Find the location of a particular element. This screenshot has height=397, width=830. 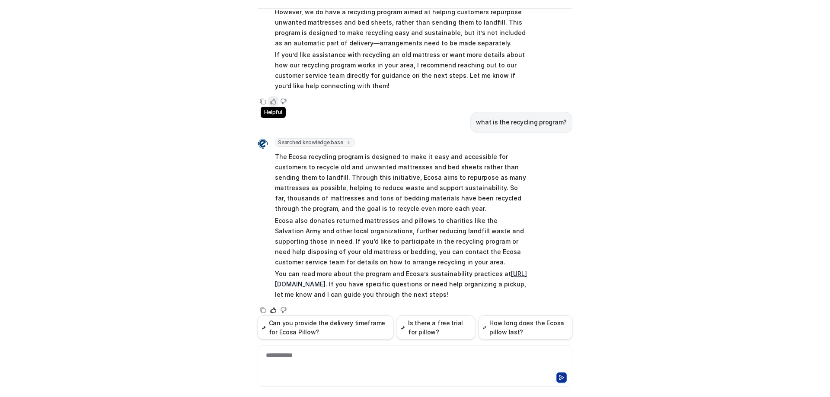

button: How long does the Ecosa pillow last? is located at coordinates (525, 328).